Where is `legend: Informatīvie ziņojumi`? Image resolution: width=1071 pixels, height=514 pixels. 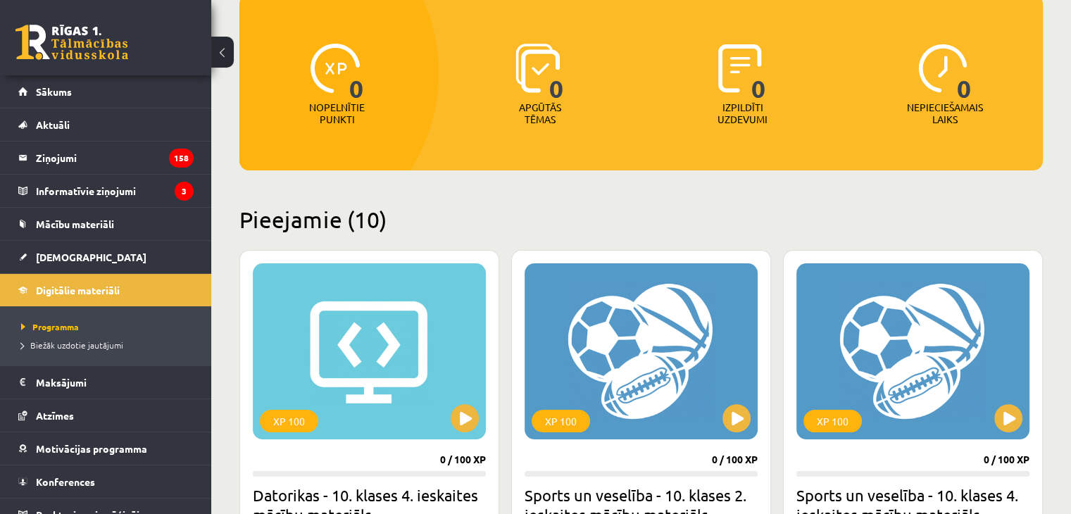
legend: Informatīvie ziņojumi is located at coordinates (115, 191).